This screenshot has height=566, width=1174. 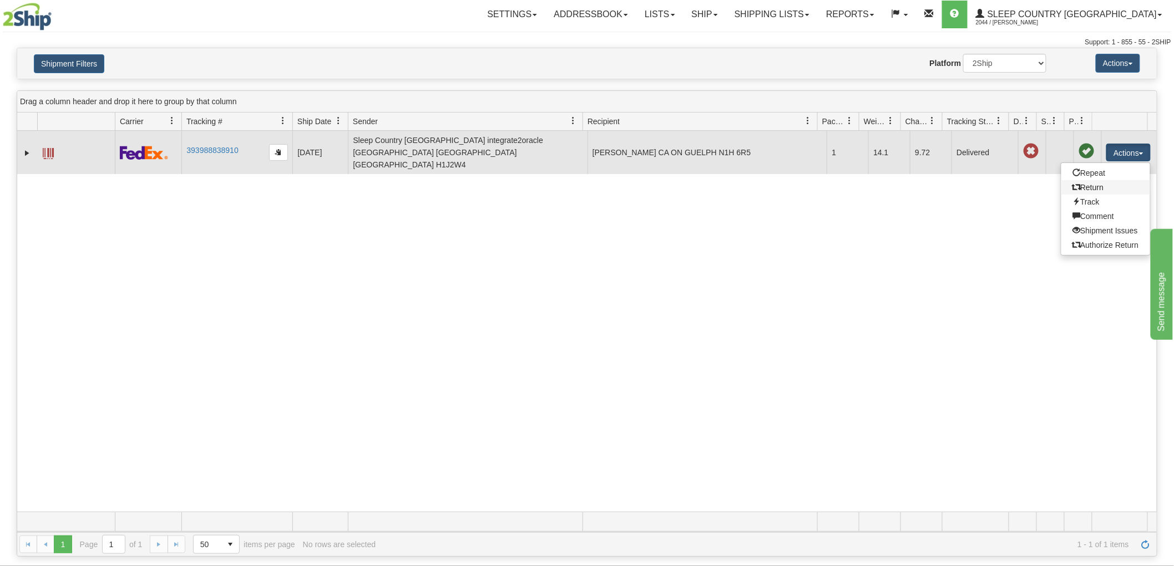 What do you see at coordinates (930, 153) in the screenshot?
I see `td: 9.72` at bounding box center [930, 153].